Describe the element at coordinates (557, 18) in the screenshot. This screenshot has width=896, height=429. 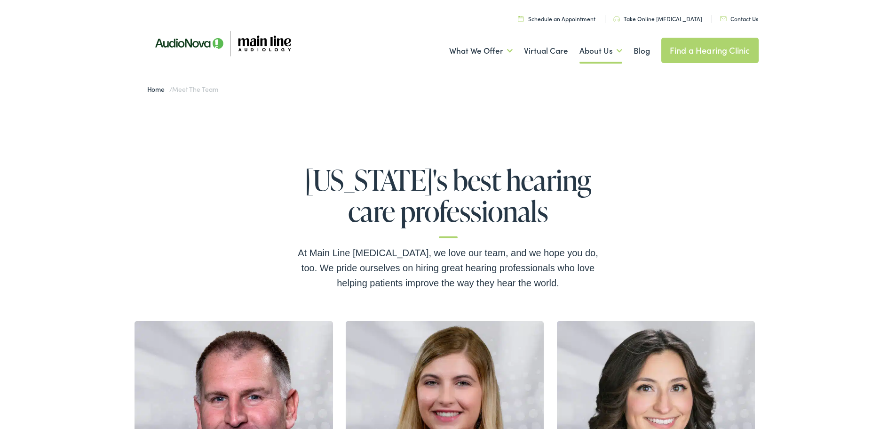
I see `a: Schedule an Appointment` at that location.